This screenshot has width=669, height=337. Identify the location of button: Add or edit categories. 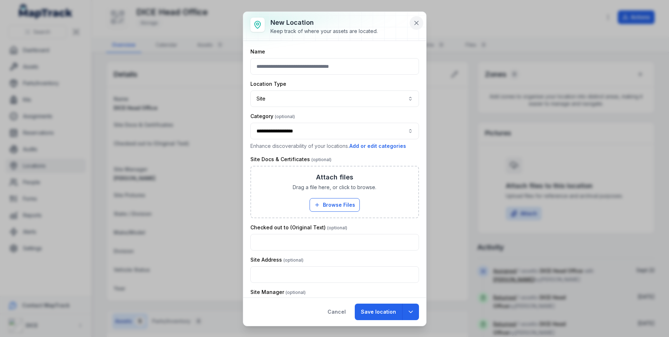
(378, 146).